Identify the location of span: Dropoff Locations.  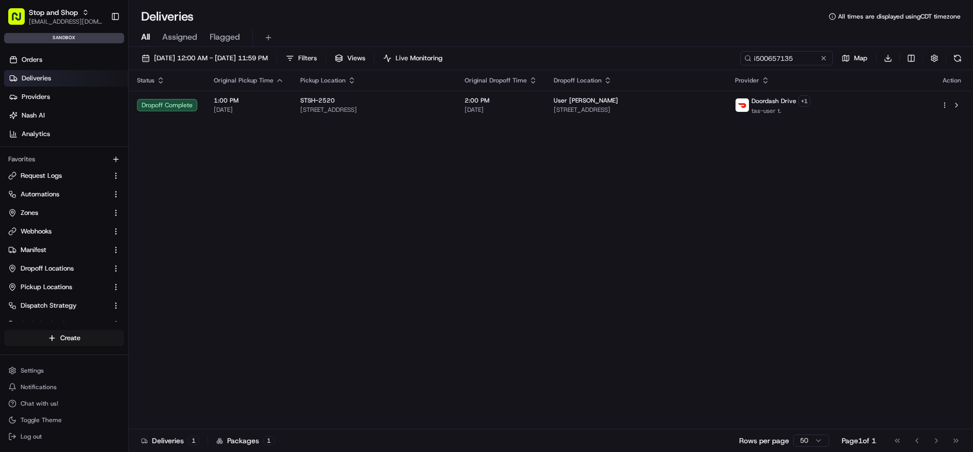
(47, 268).